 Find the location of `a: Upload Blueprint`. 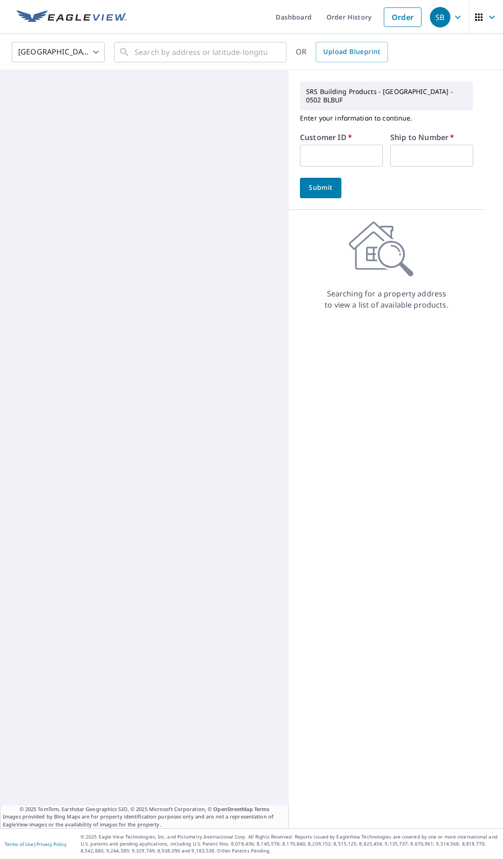

a: Upload Blueprint is located at coordinates (351, 52).